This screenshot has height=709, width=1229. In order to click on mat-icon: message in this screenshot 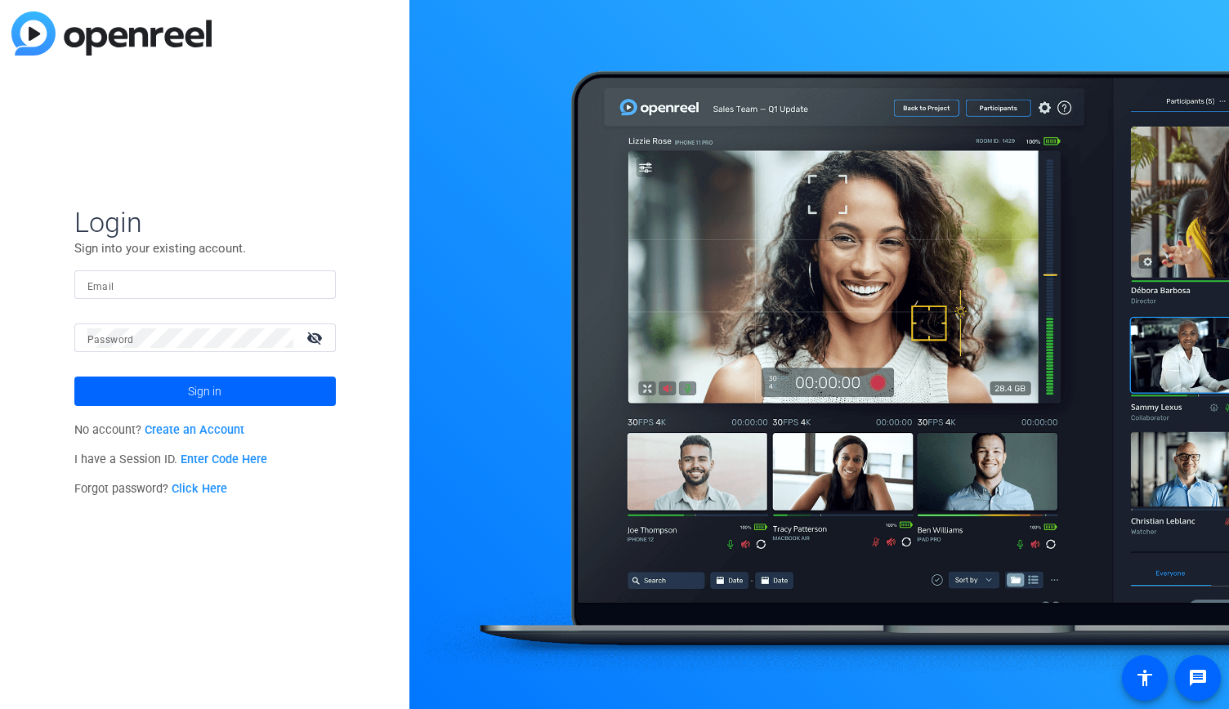, I will do `click(1198, 678)`.